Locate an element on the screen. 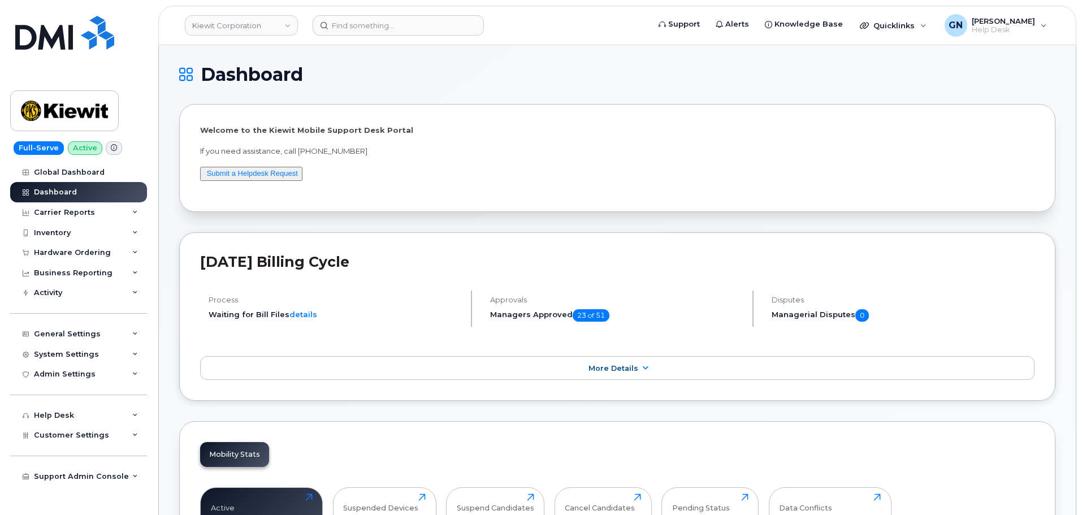  span: 23 of 51 is located at coordinates (591, 315).